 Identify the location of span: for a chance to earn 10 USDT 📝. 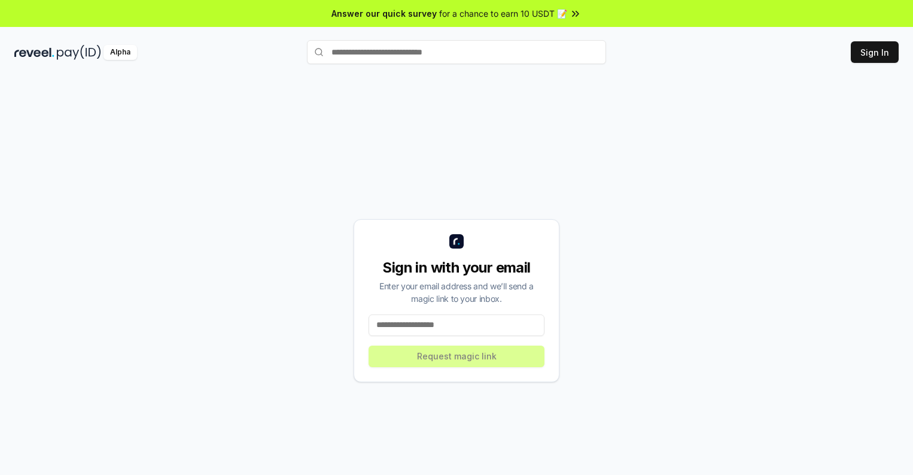
(503, 13).